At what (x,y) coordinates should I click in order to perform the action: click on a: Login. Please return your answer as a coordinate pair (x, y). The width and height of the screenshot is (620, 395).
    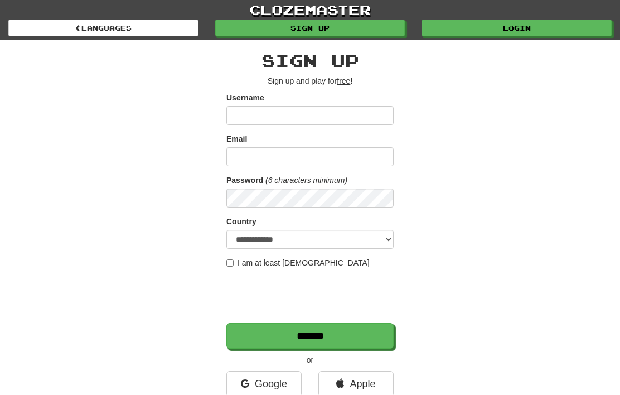
    Looking at the image, I should click on (516, 28).